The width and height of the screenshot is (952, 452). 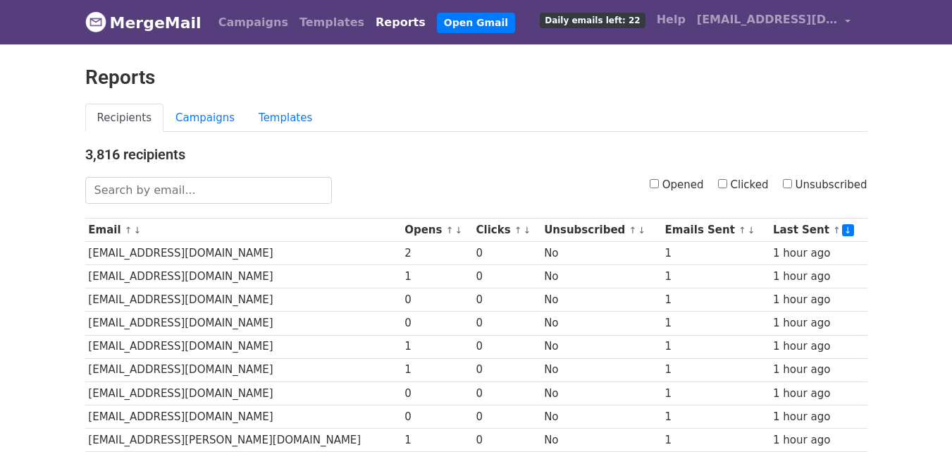 I want to click on img: MergeMail logo, so click(x=96, y=22).